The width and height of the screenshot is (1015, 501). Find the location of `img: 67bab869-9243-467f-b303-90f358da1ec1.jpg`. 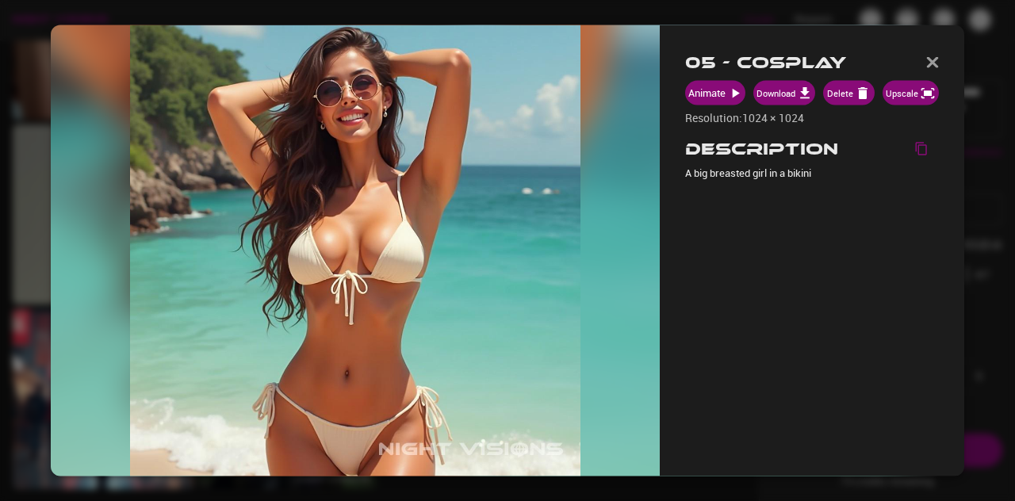

img: 67bab869-9243-467f-b303-90f358da1ec1.jpg is located at coordinates (355, 251).